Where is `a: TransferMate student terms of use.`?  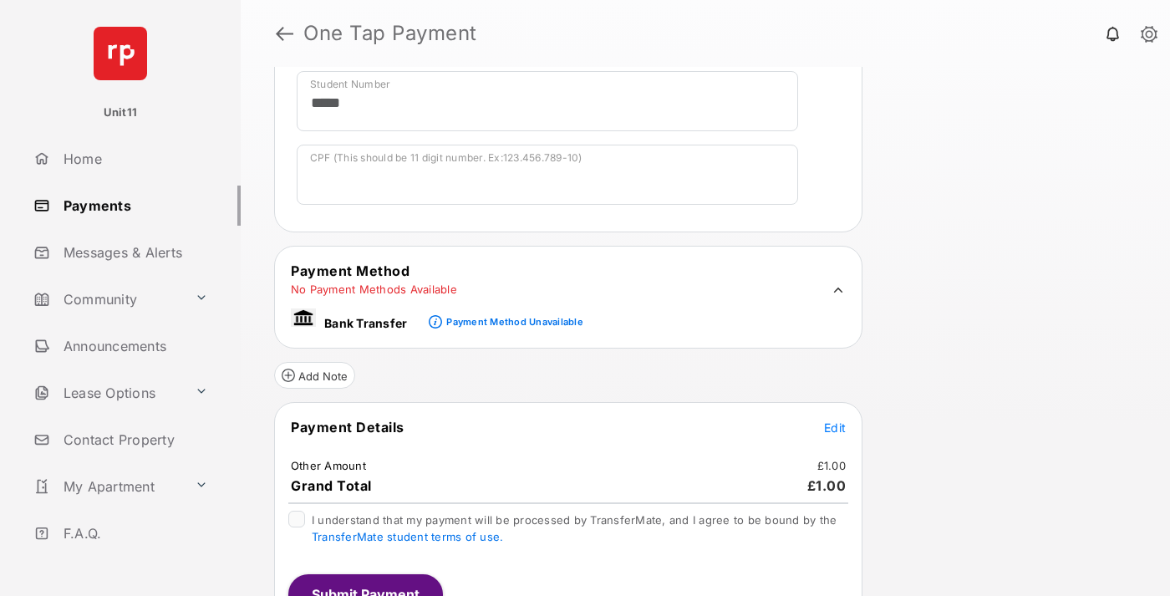 a: TransferMate student terms of use. is located at coordinates (407, 537).